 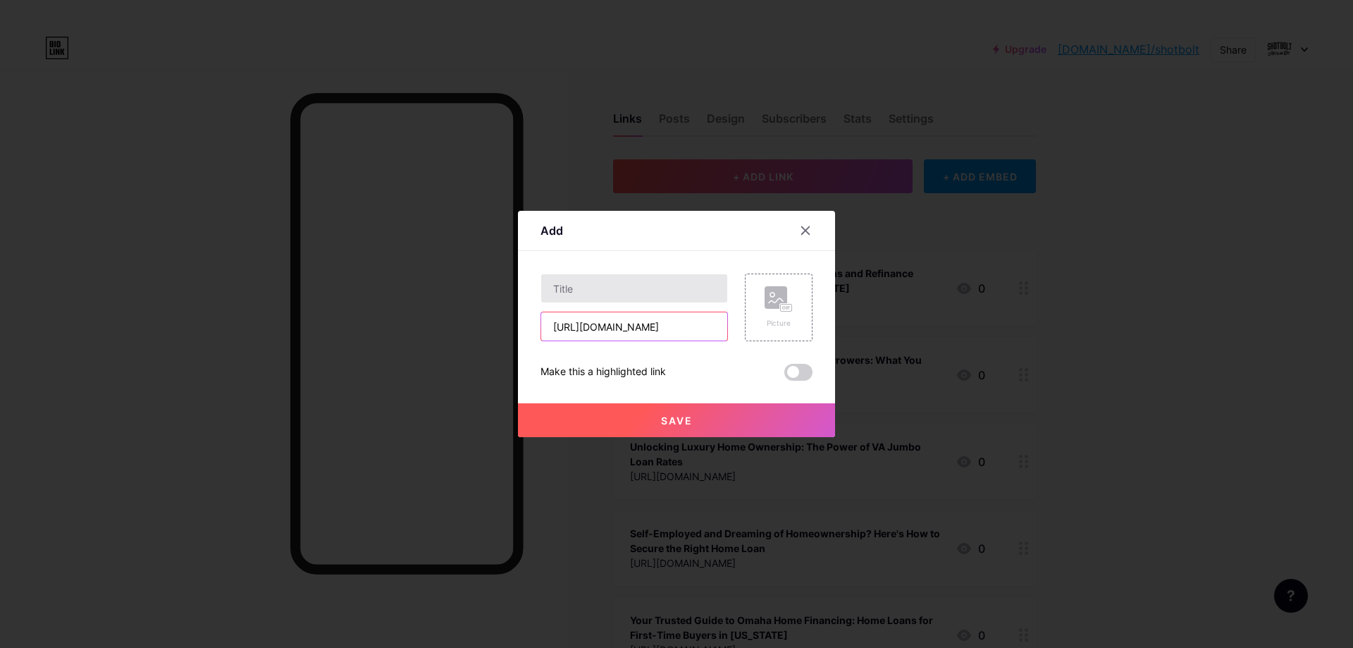 What do you see at coordinates (603, 372) in the screenshot?
I see `div: Make this a highlighted link` at bounding box center [603, 372].